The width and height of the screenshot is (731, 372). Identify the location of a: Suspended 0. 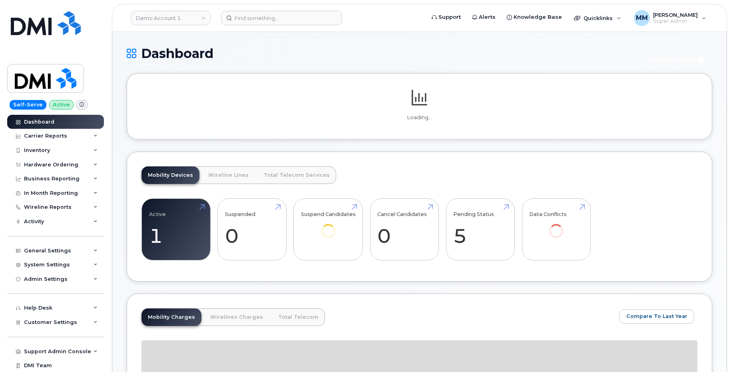
(252, 229).